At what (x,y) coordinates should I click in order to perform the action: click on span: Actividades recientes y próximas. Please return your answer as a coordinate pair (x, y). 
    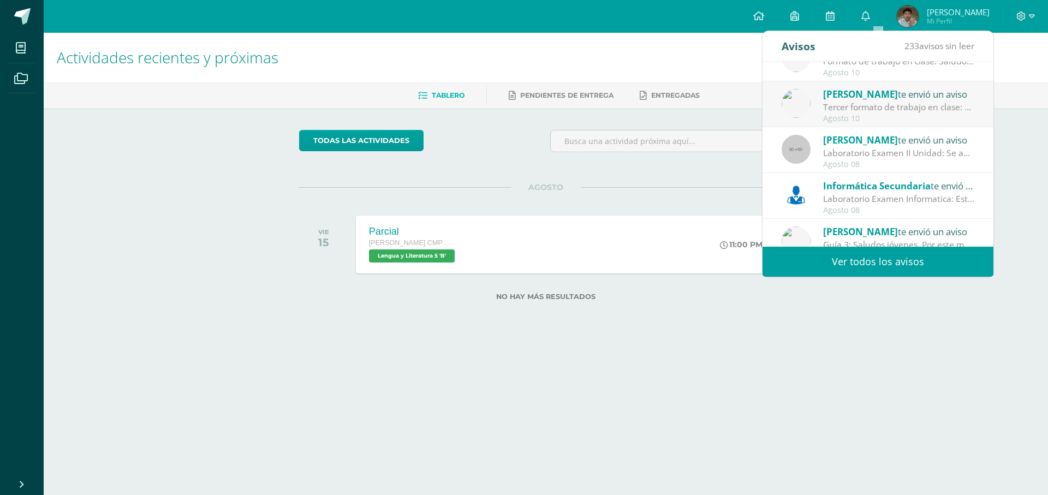
    Looking at the image, I should click on (168, 57).